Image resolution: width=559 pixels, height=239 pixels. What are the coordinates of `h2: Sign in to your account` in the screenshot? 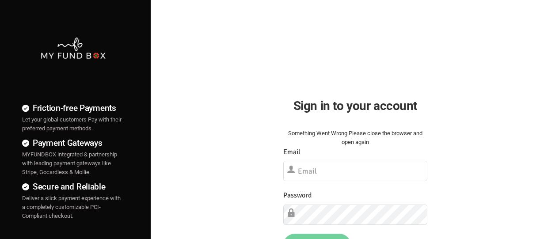 It's located at (355, 106).